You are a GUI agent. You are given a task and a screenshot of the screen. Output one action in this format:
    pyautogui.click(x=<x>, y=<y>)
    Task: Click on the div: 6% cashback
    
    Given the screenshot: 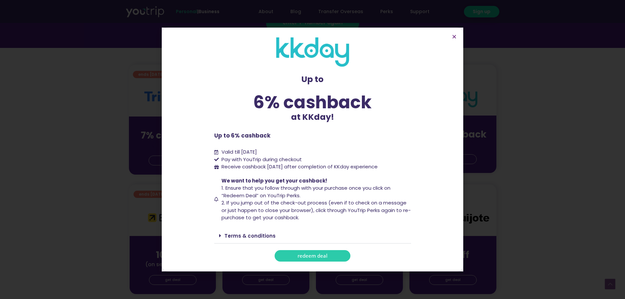 What is the action you would take?
    pyautogui.click(x=313, y=102)
    